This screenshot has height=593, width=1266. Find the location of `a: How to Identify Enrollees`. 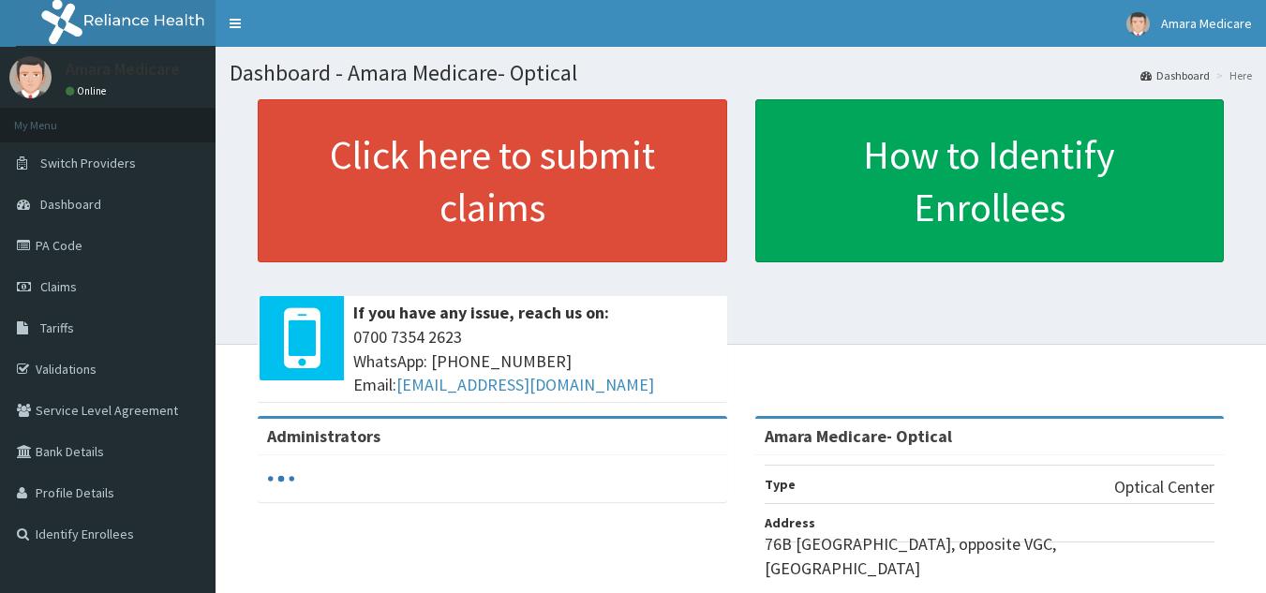

a: How to Identify Enrollees is located at coordinates (989, 181).